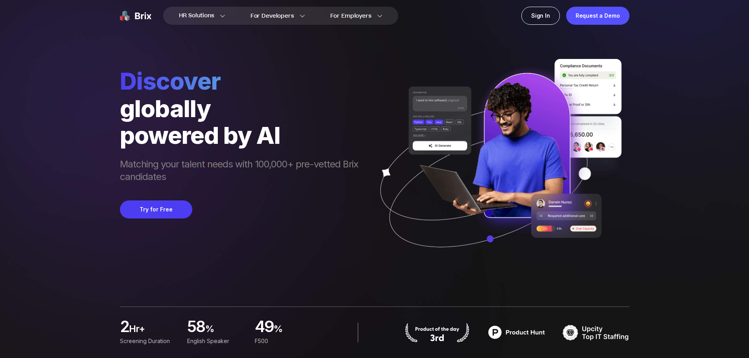 The height and width of the screenshot is (358, 749). I want to click on div: English Speaker, so click(216, 341).